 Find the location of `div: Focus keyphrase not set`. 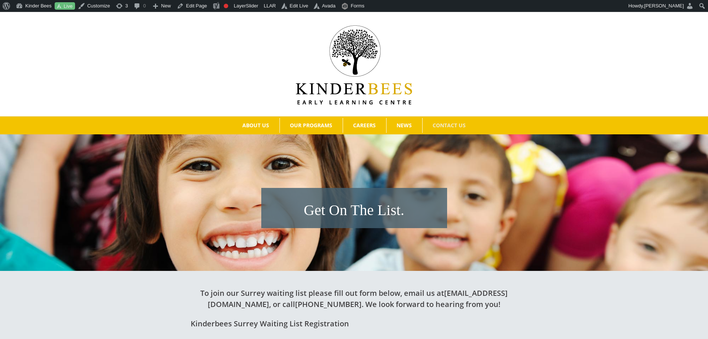

div: Focus keyphrase not set is located at coordinates (226, 6).